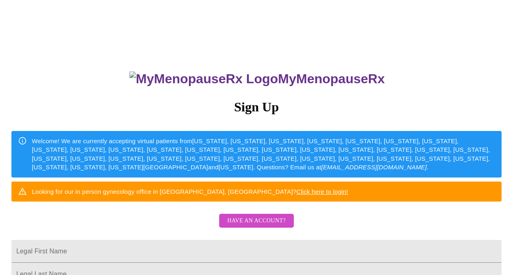 The width and height of the screenshot is (513, 275). I want to click on button: Have an account?, so click(257, 221).